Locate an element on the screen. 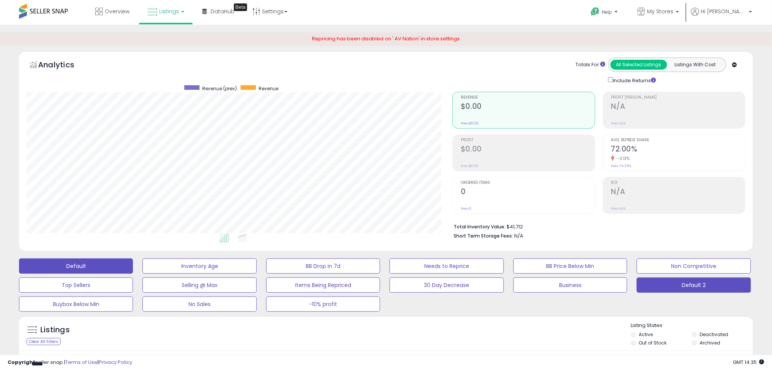 The height and width of the screenshot is (370, 772). li: $41,712 is located at coordinates (596, 226).